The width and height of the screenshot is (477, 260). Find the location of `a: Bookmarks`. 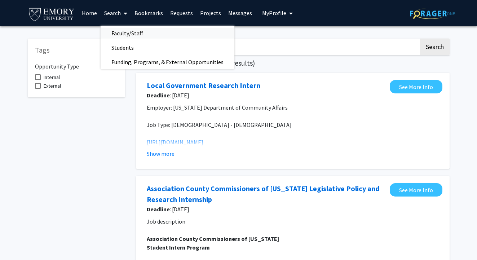

a: Bookmarks is located at coordinates (148, 13).